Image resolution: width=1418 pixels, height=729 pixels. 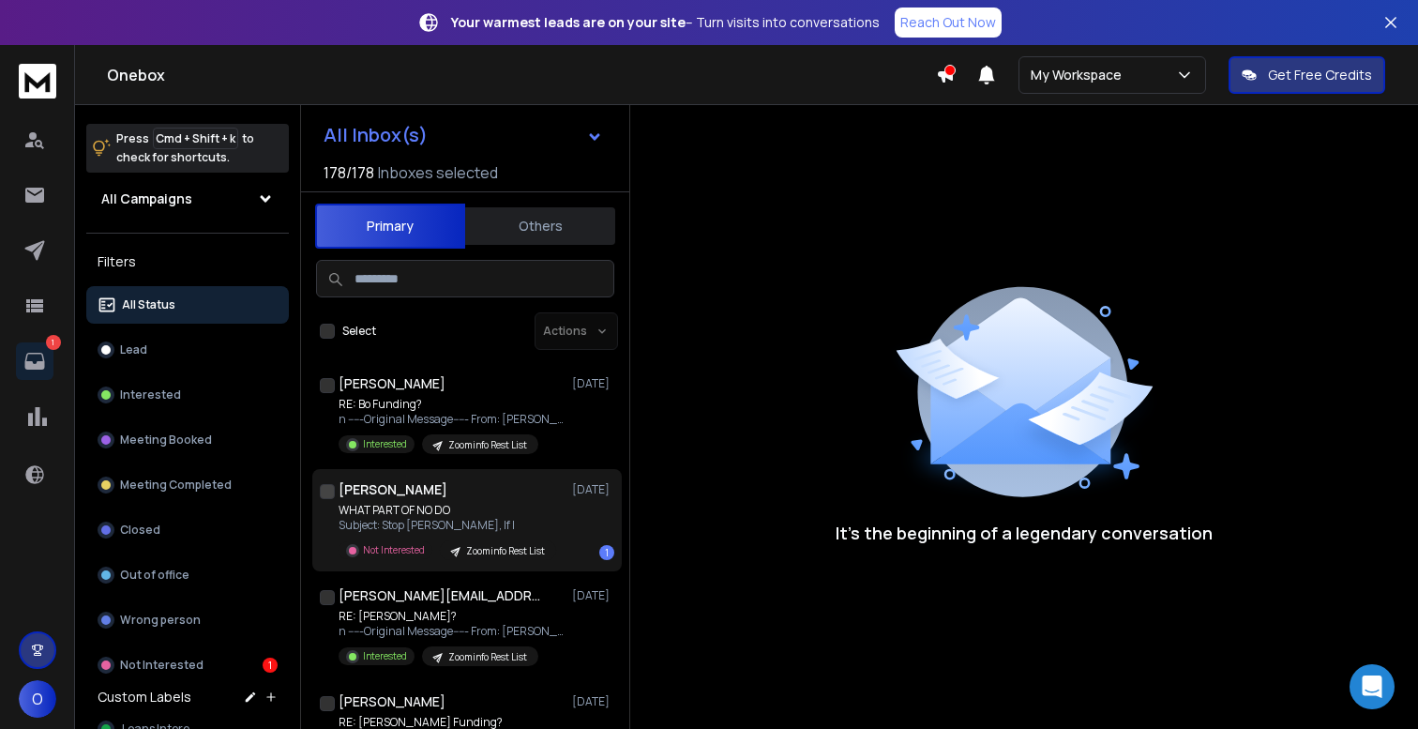 I want to click on a: Reach Out Now, so click(x=948, y=23).